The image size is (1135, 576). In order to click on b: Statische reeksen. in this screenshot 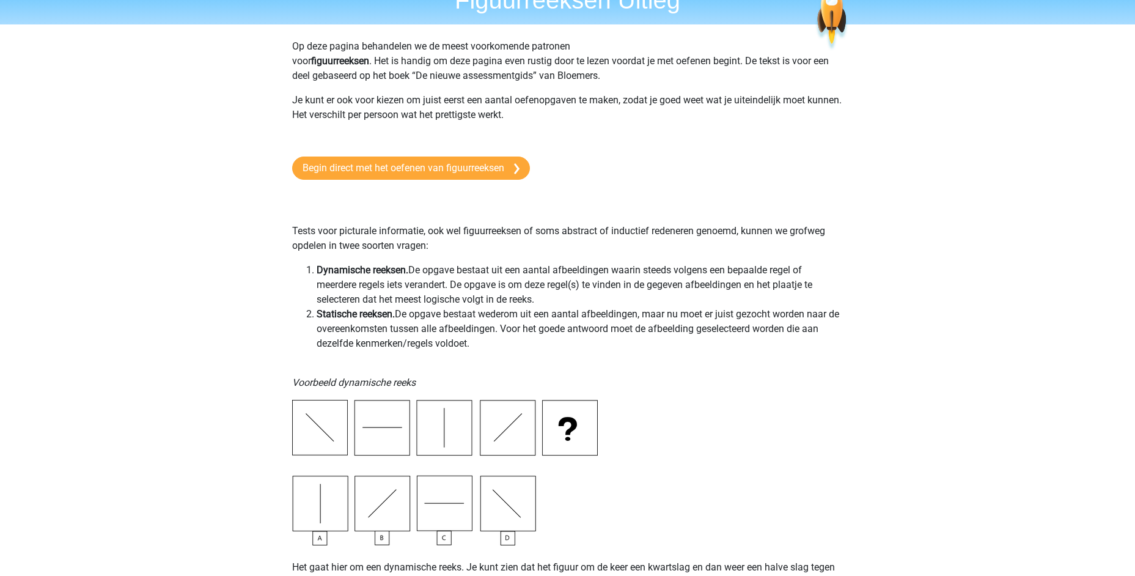, I will do `click(356, 313)`.